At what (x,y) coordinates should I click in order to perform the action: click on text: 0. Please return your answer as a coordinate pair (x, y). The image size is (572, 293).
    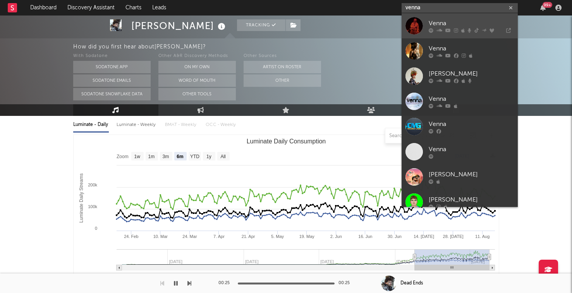
    Looking at the image, I should click on (96, 228).